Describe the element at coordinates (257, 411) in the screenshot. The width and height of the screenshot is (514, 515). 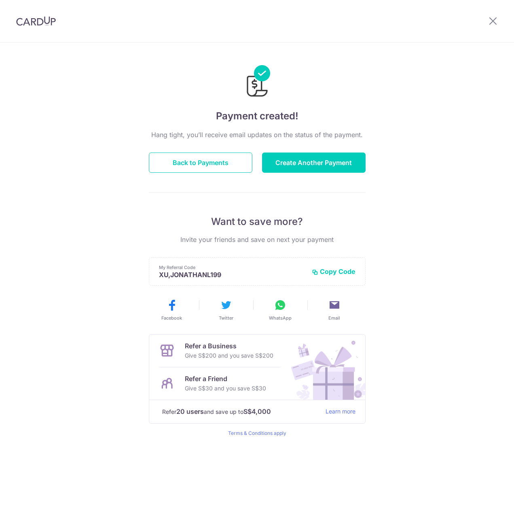
I see `strong: S$4,000` at that location.